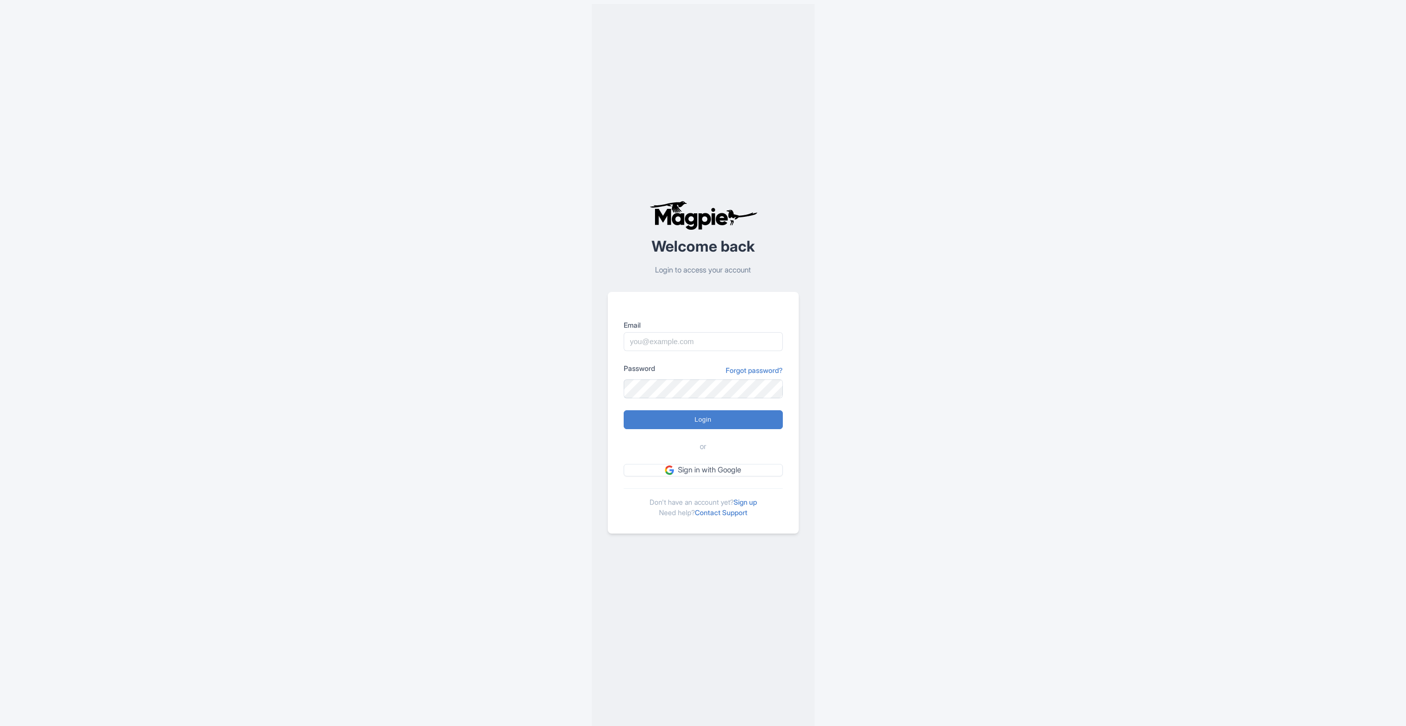 The image size is (1406, 726). I want to click on p: Login to access your account, so click(703, 270).